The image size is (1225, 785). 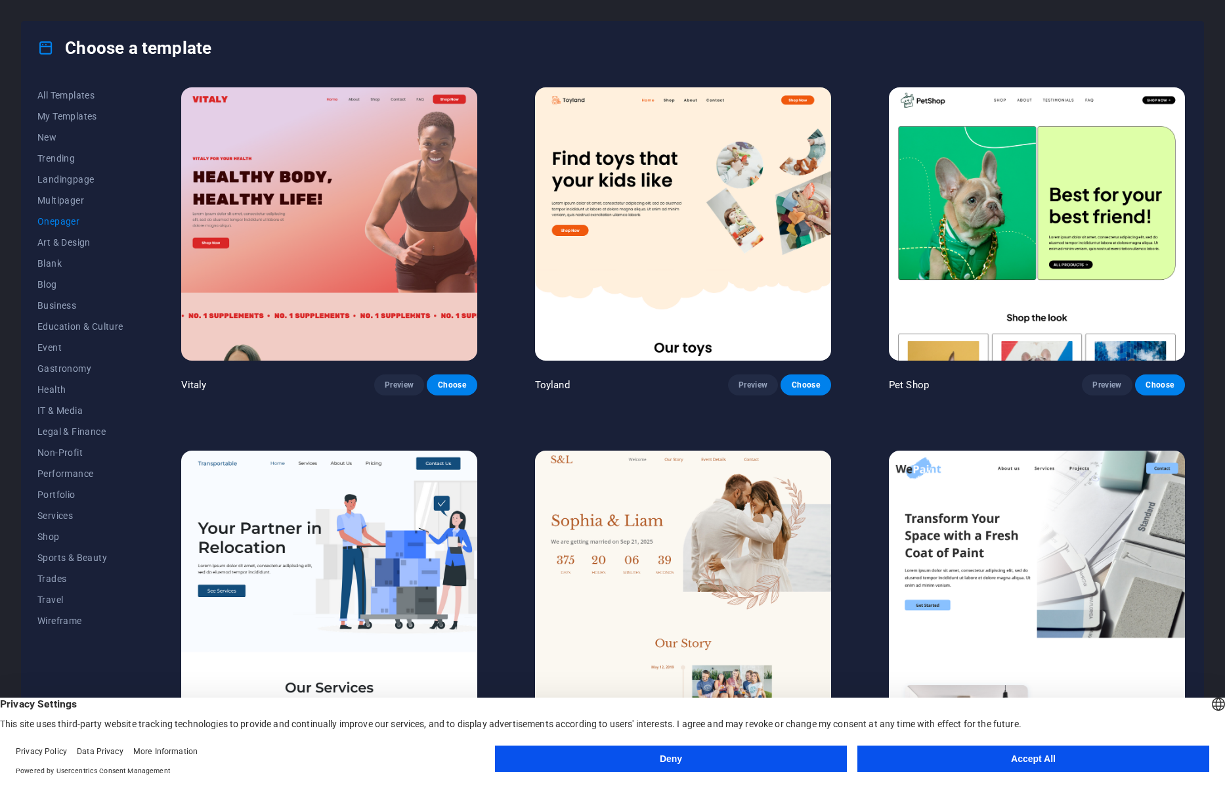 What do you see at coordinates (80, 95) in the screenshot?
I see `span: All Templates` at bounding box center [80, 95].